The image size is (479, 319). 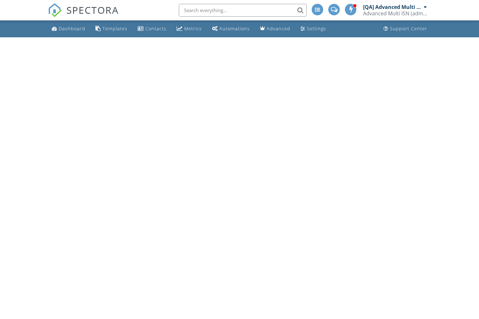 What do you see at coordinates (152, 29) in the screenshot?
I see `a: Contacts` at bounding box center [152, 29].